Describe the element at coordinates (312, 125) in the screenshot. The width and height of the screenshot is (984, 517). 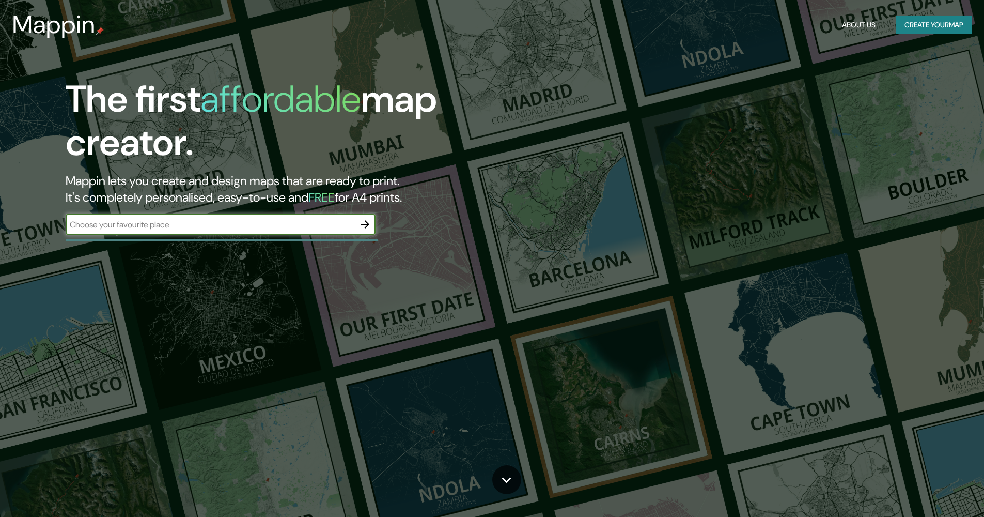
I see `h1: The first map creator.` at that location.